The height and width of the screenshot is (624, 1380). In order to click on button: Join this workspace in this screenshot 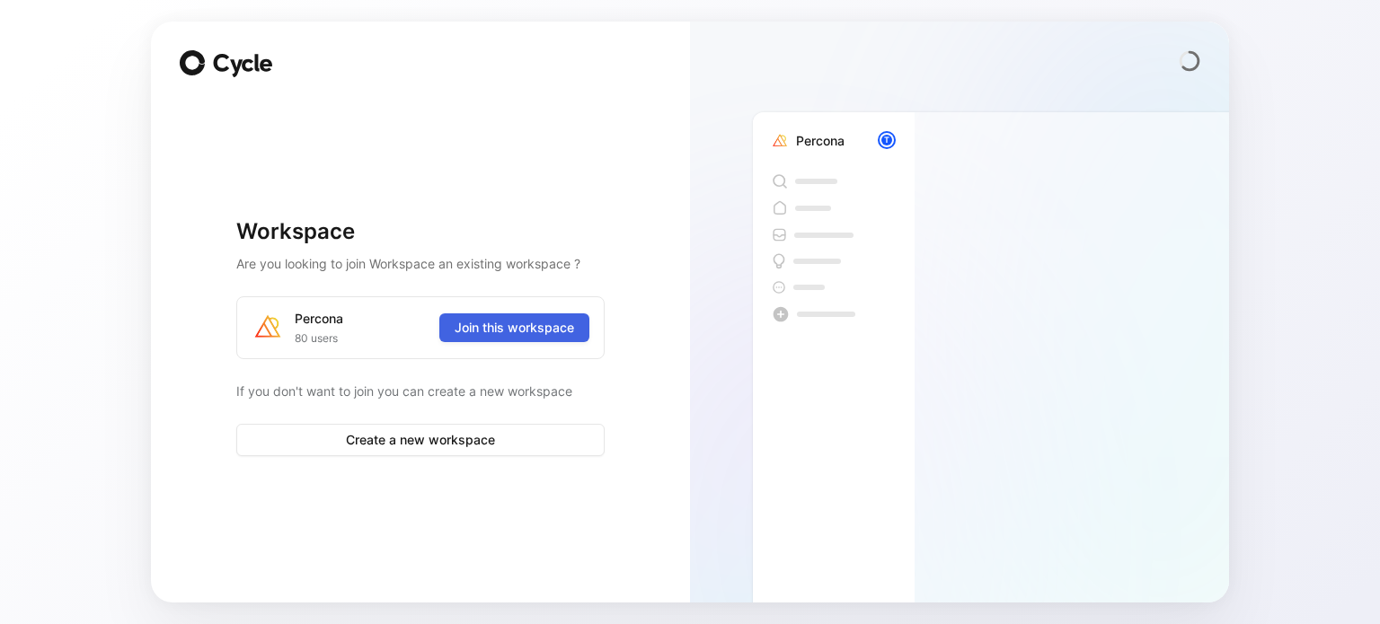, I will do `click(514, 328)`.